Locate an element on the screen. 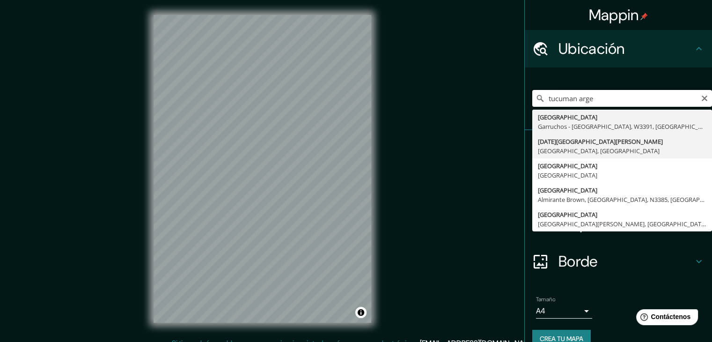 The width and height of the screenshot is (712, 342). div: A4 is located at coordinates (564, 311).